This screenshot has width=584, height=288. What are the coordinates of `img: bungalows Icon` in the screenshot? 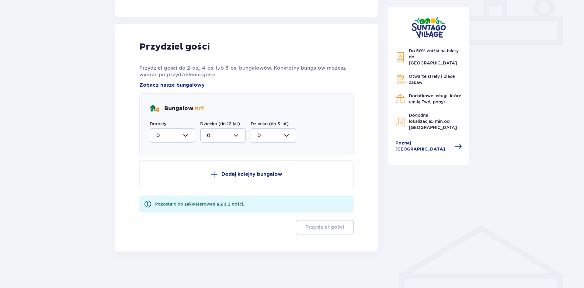 It's located at (154, 109).